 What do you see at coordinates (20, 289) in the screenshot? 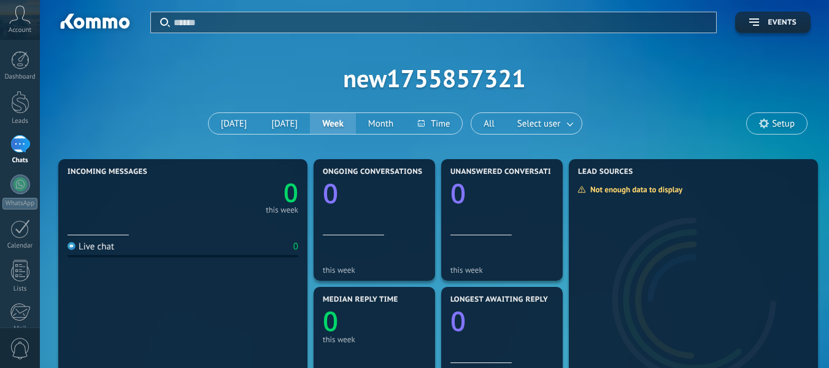
I see `div: Lists` at bounding box center [20, 289].